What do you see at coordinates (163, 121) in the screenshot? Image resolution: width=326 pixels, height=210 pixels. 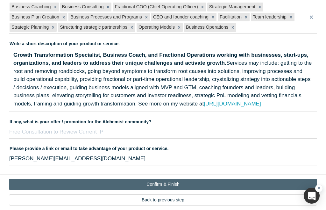 I see `label: If any, what is your offer / promotion for the Alchemist community?` at bounding box center [163, 121].